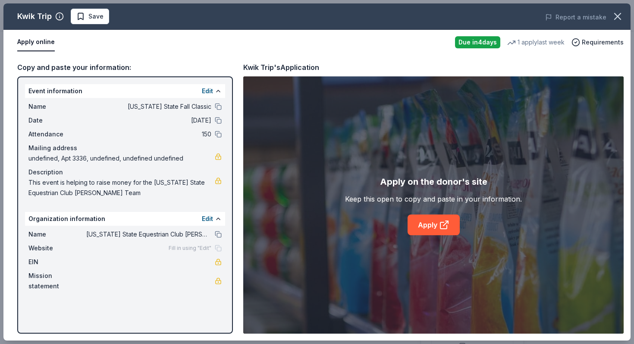  What do you see at coordinates (603, 42) in the screenshot?
I see `span: Requirements` at bounding box center [603, 42].